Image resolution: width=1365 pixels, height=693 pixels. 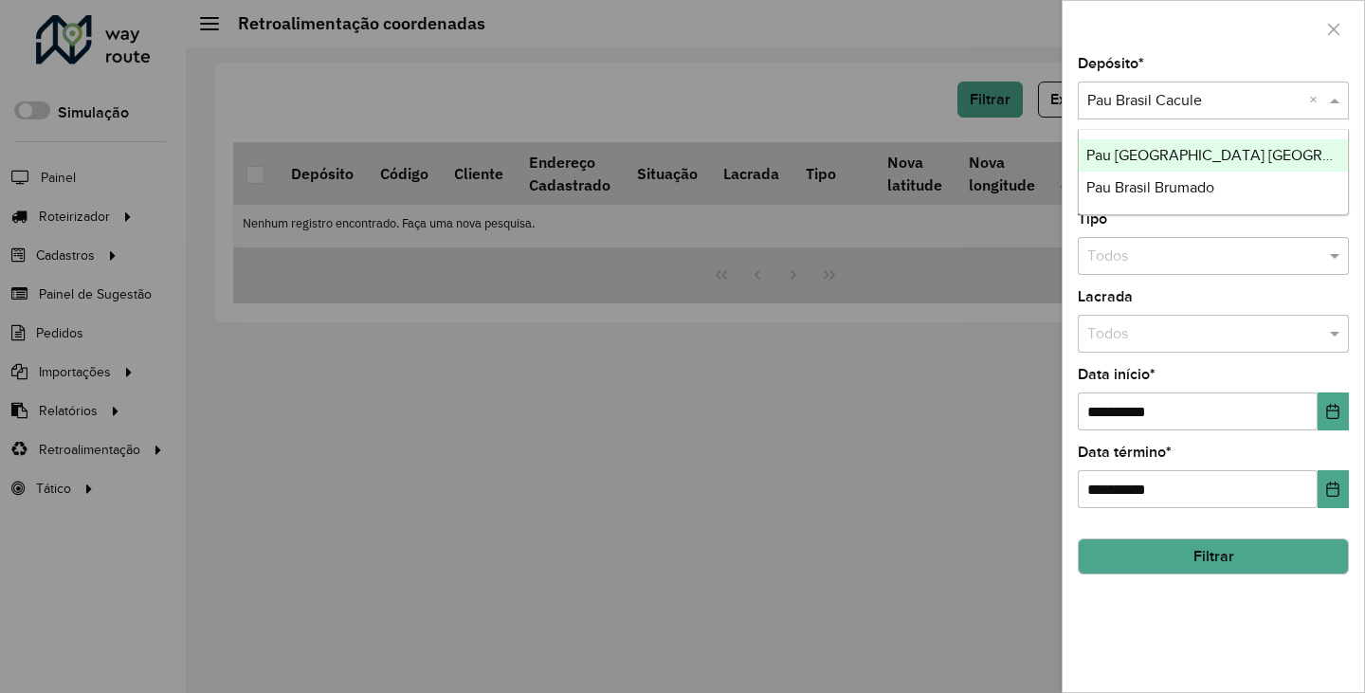 I want to click on label: Lacrada, so click(x=1106, y=297).